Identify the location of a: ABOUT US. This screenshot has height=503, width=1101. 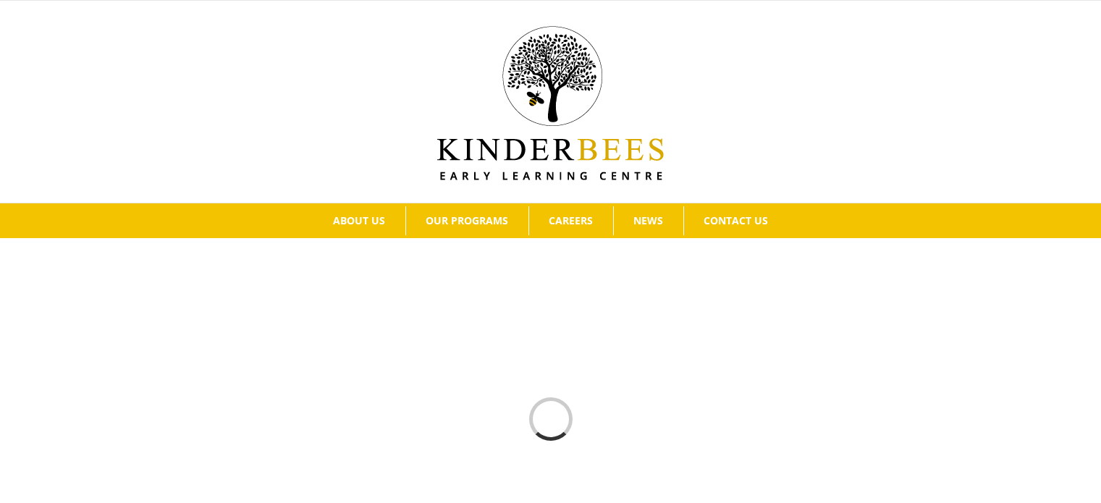
(359, 221).